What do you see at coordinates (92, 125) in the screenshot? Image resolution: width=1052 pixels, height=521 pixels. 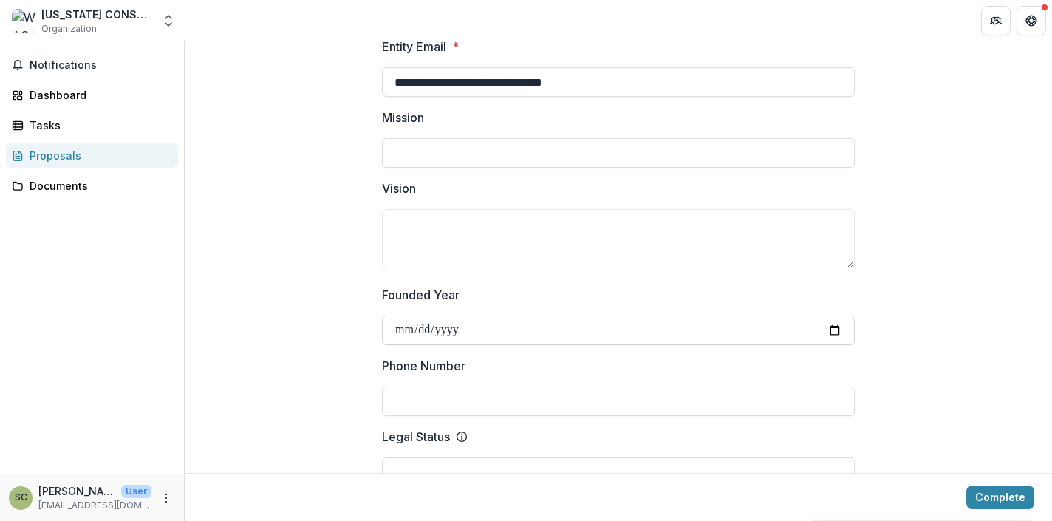 I see `a: Tasks` at bounding box center [92, 125].